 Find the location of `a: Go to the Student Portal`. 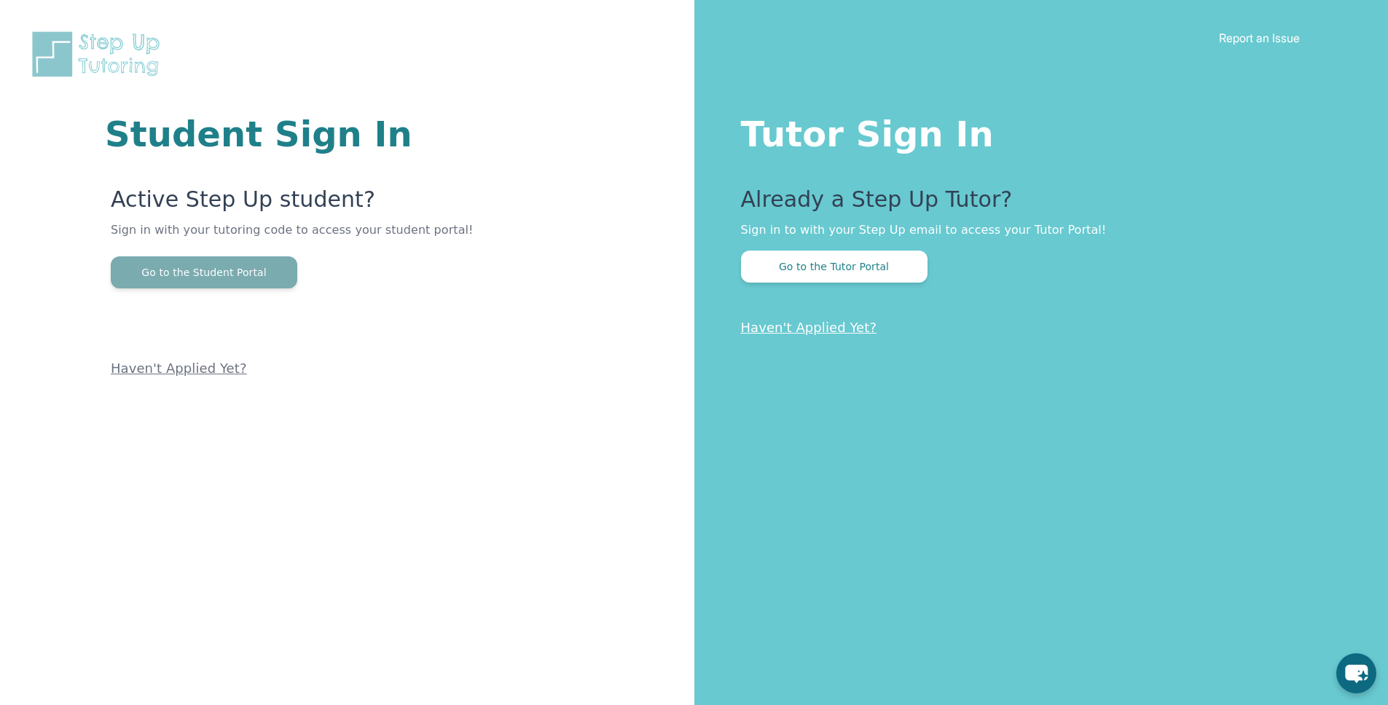

a: Go to the Student Portal is located at coordinates (204, 272).